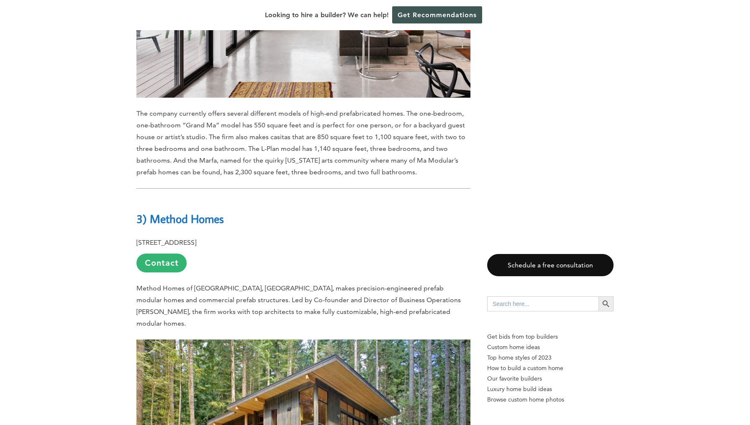 The width and height of the screenshot is (750, 425). What do you see at coordinates (606, 304) in the screenshot?
I see `svg: Search` at bounding box center [606, 304].